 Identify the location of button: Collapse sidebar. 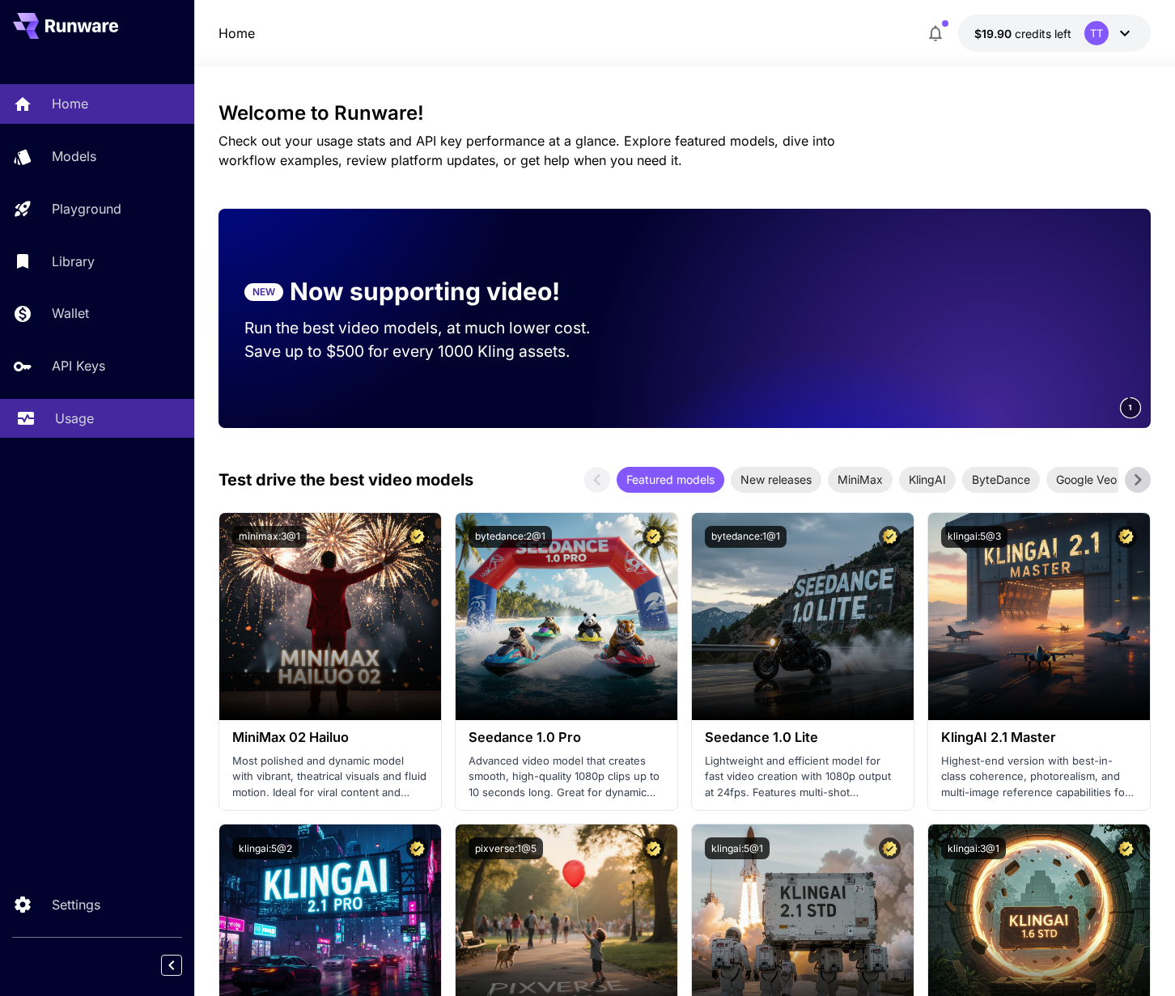
(172, 965).